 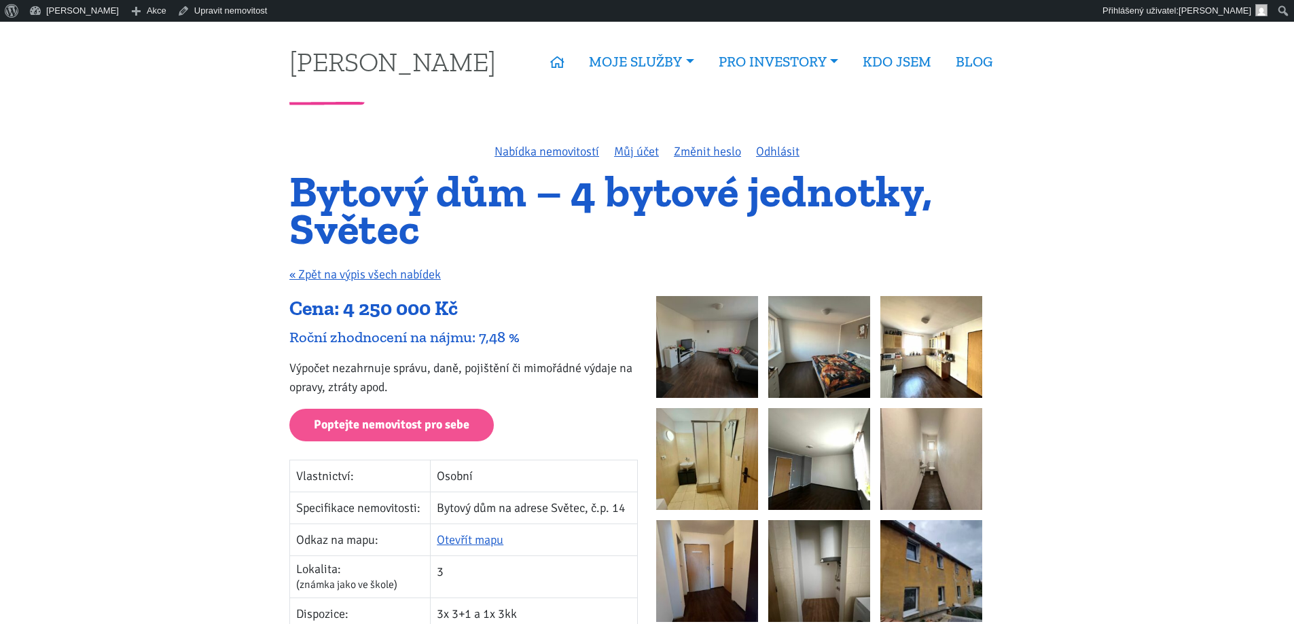 What do you see at coordinates (534, 578) in the screenshot?
I see `td: 3` at bounding box center [534, 578].